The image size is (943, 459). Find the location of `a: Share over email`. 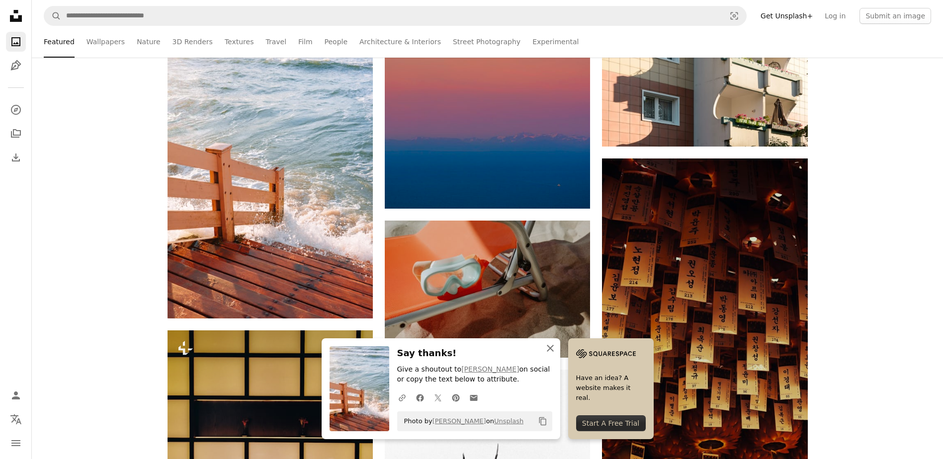

a: Share over email is located at coordinates (474, 398).